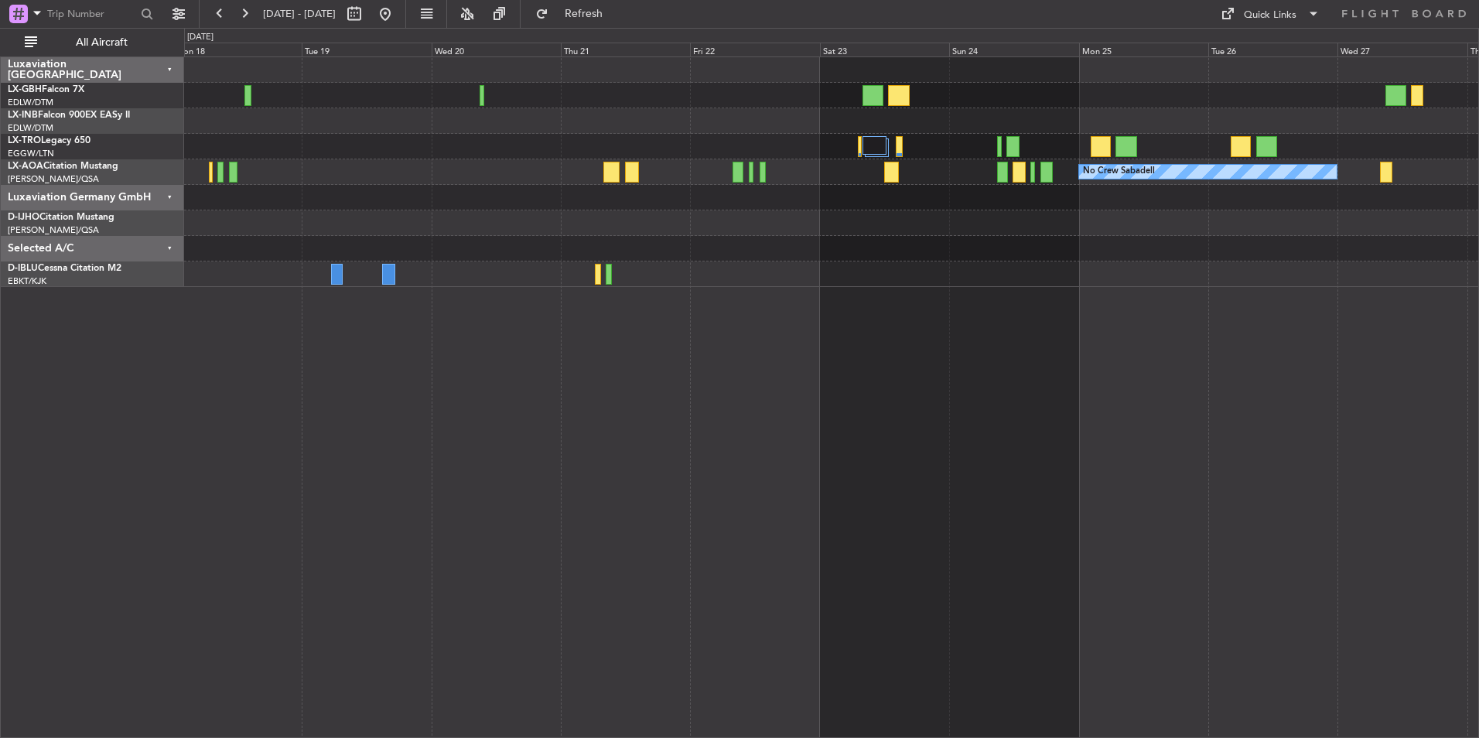 This screenshot has width=1479, height=738. What do you see at coordinates (91, 14) in the screenshot?
I see `input: Trip Number` at bounding box center [91, 14].